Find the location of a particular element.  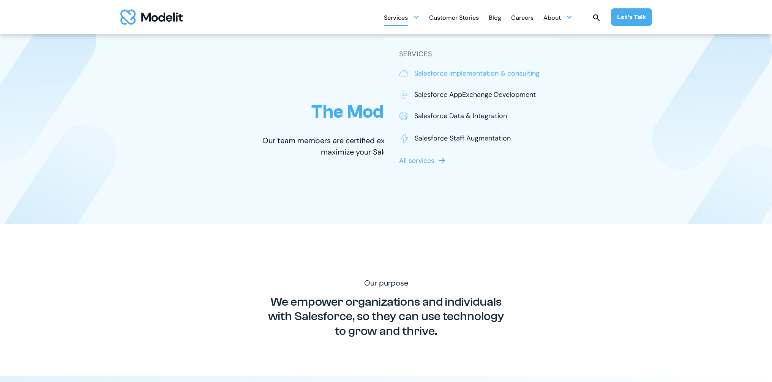

div: Let’s Talk is located at coordinates (631, 17).